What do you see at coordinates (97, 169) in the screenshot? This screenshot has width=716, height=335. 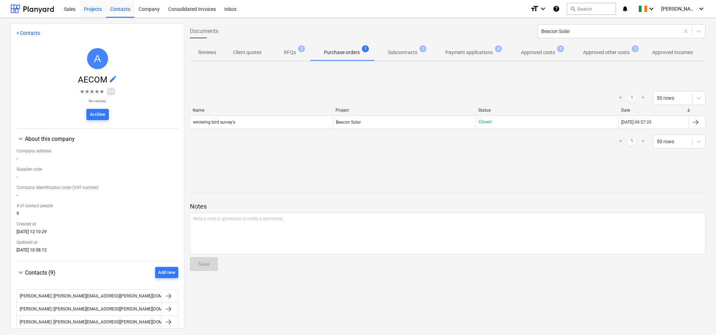 I see `div: Supplier code` at bounding box center [97, 169].